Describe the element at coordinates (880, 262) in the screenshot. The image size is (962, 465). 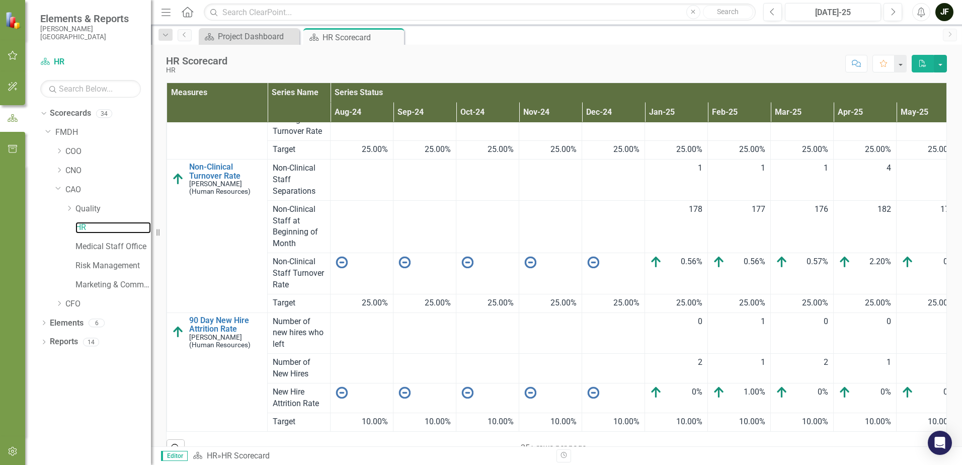
I see `span: 2.20%` at that location.